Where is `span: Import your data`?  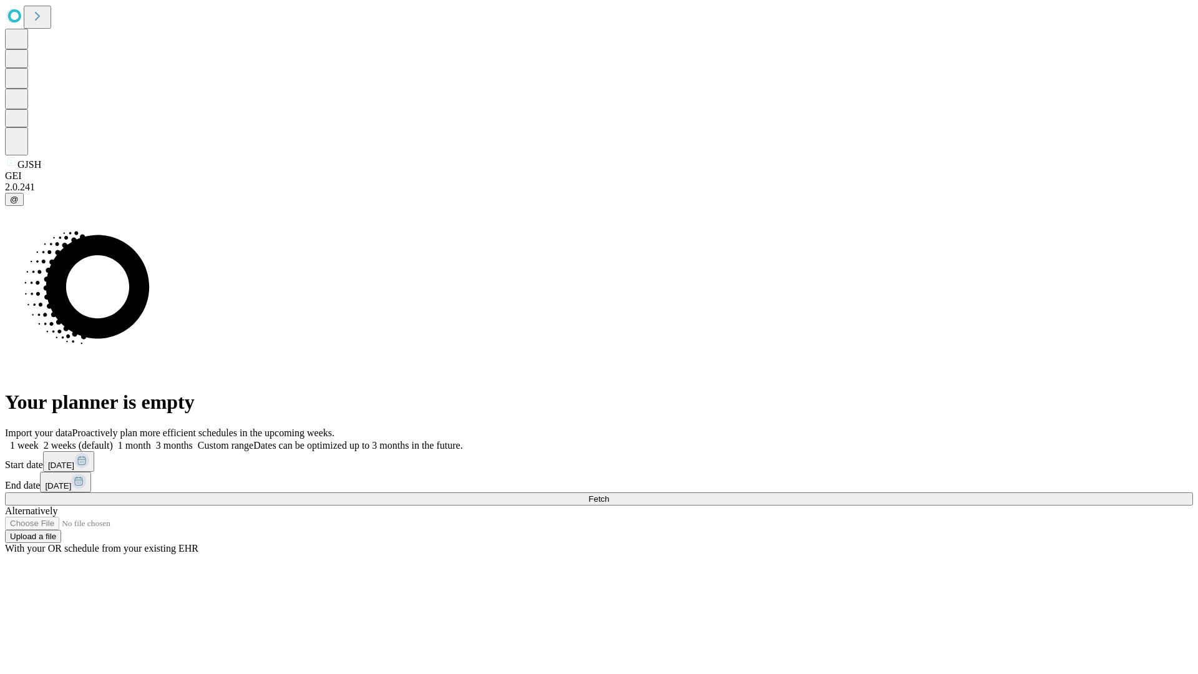
span: Import your data is located at coordinates (39, 432).